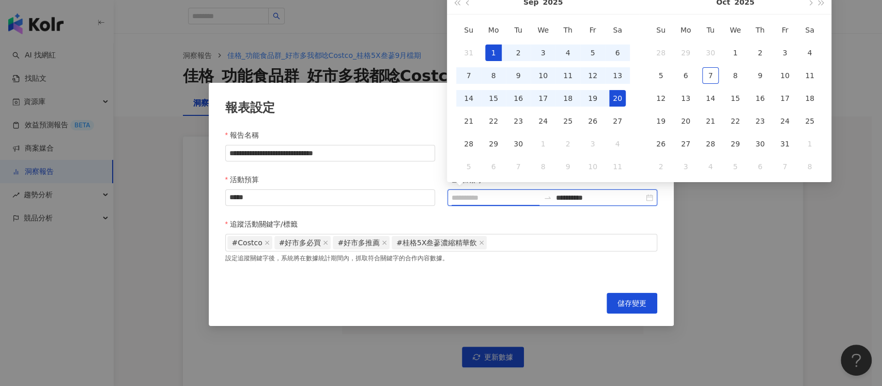 The image size is (882, 386). What do you see at coordinates (810, 98) in the screenshot?
I see `div: 18` at bounding box center [810, 98].